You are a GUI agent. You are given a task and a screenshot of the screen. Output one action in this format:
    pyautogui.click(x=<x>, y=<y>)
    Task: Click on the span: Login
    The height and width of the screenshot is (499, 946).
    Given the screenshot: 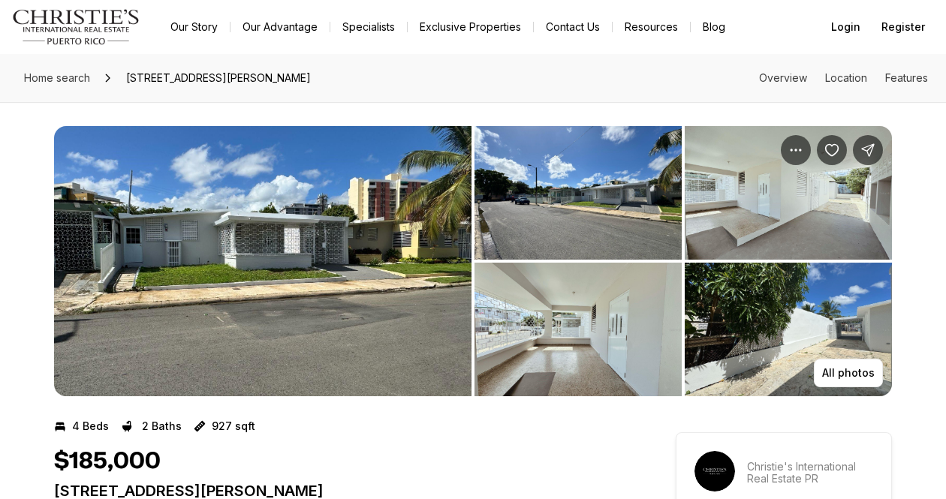 What is the action you would take?
    pyautogui.click(x=845, y=27)
    